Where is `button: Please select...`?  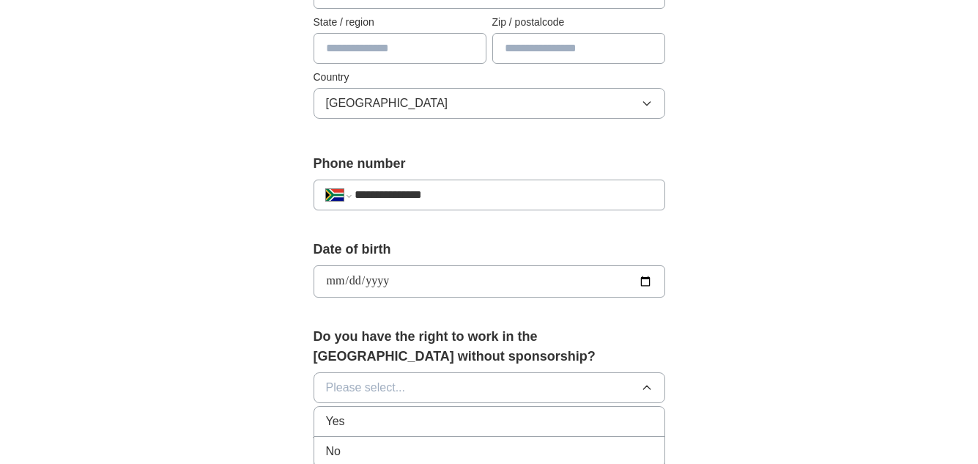 button: Please select... is located at coordinates (489, 388).